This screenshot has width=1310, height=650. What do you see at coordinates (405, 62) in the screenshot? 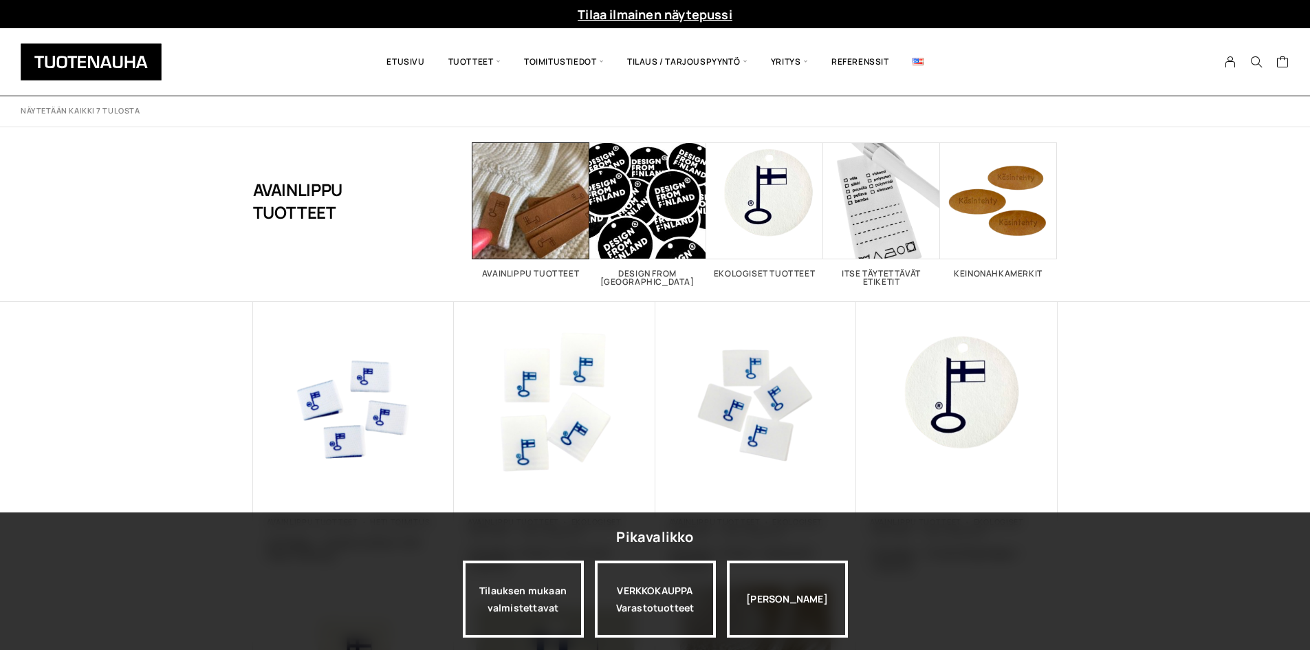
I see `a: Etusivu` at bounding box center [405, 62].